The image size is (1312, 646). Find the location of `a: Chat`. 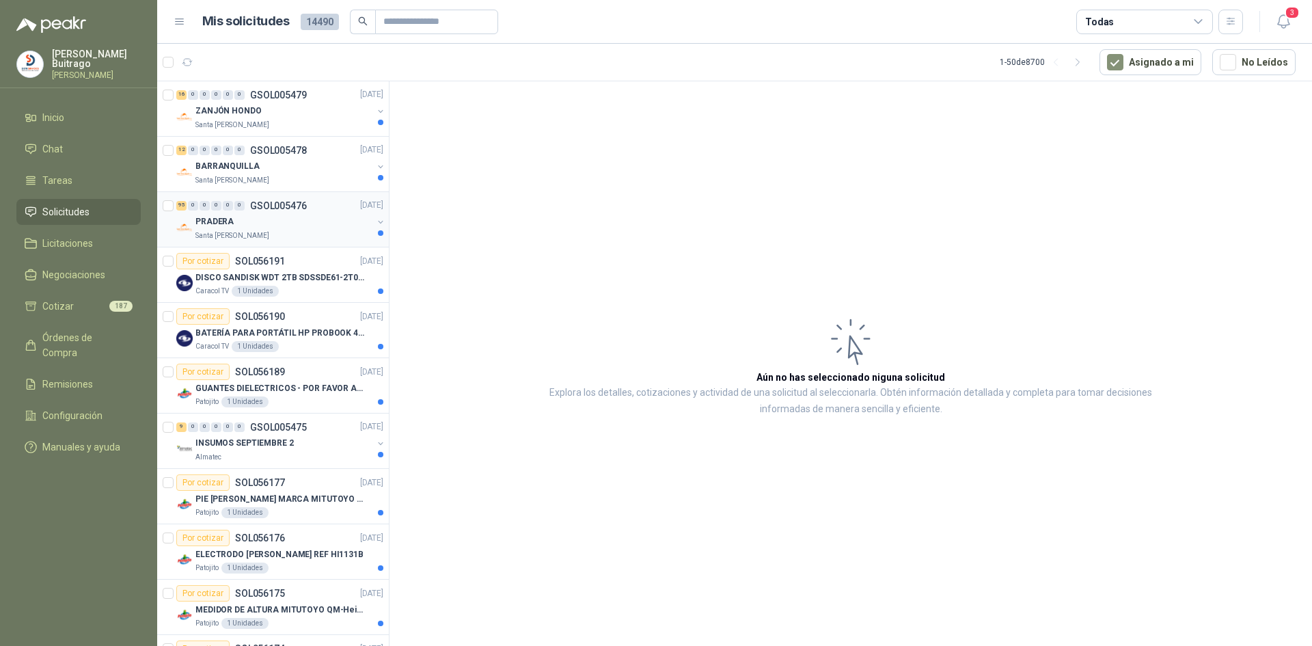

a: Chat is located at coordinates (79, 149).